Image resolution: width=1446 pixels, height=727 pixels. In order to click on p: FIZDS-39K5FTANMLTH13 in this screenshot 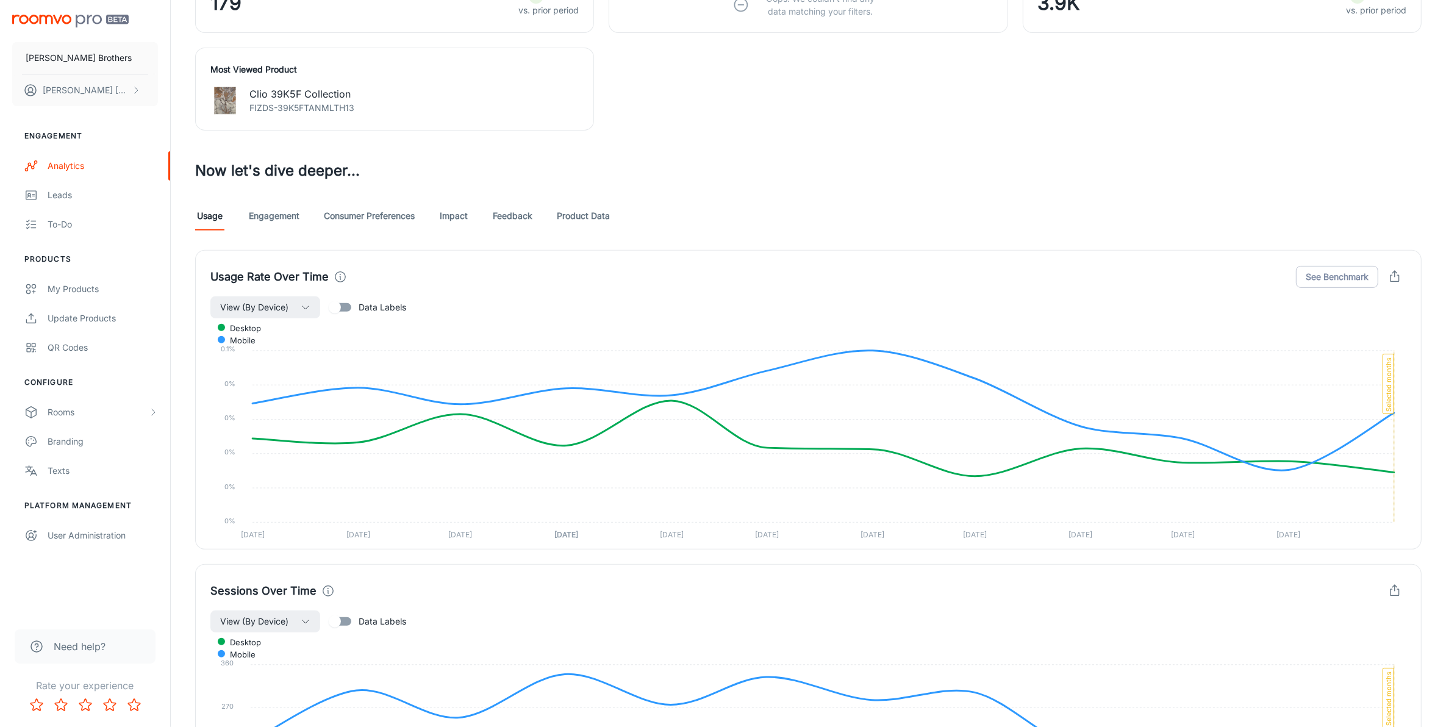, I will do `click(302, 108)`.